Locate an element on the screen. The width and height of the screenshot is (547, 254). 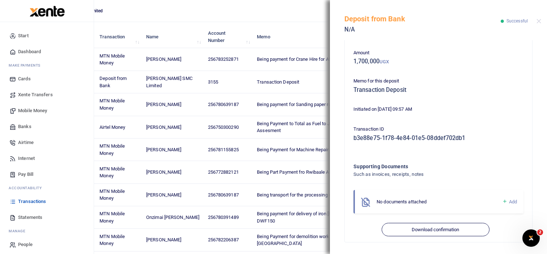
span: Internet is located at coordinates (26, 158).